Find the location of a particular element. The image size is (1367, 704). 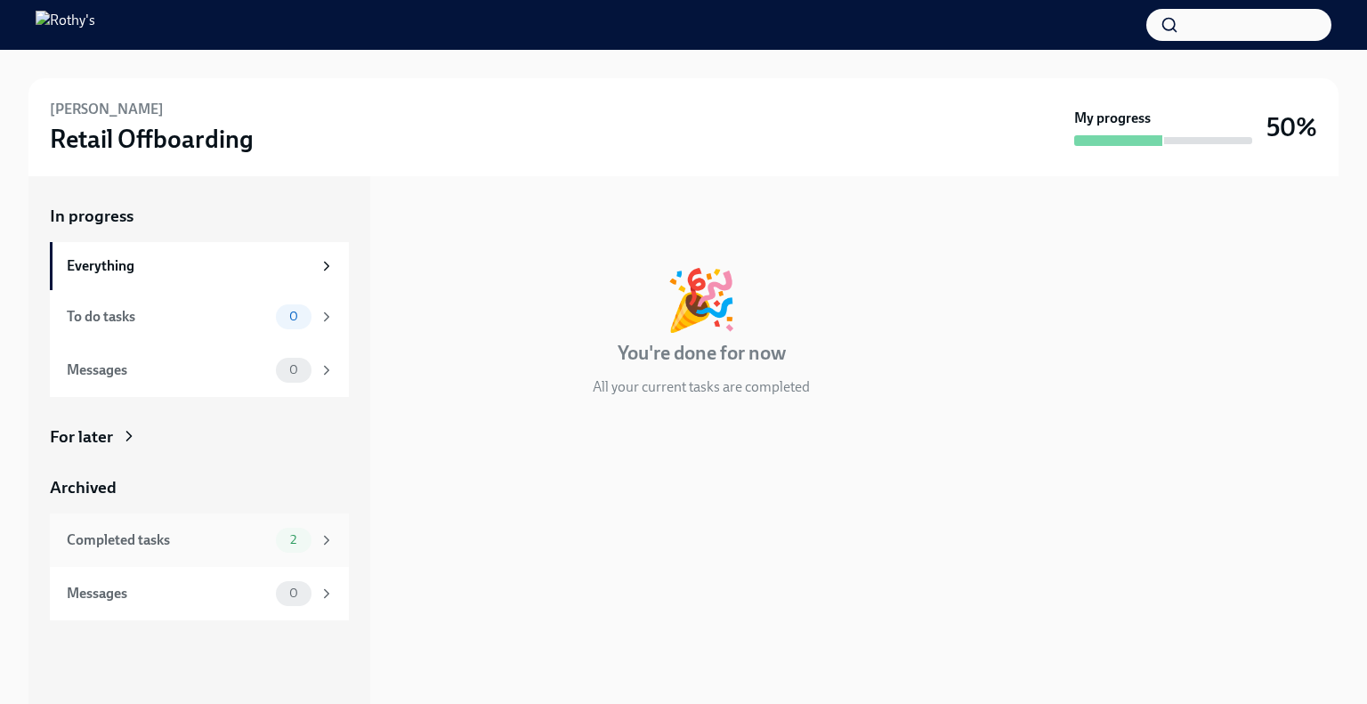

span: 2 is located at coordinates (293, 539).